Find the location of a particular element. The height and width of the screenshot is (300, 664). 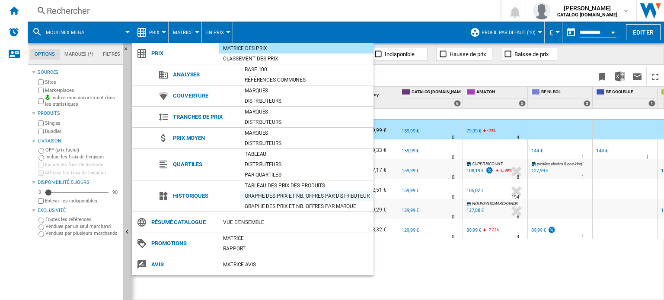

span: Avis is located at coordinates (183, 265).